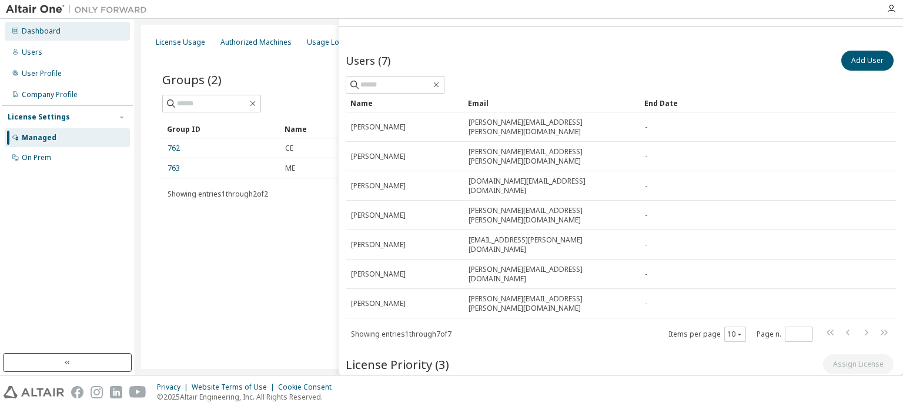 This screenshot has height=409, width=903. I want to click on span: Users (7), so click(368, 61).